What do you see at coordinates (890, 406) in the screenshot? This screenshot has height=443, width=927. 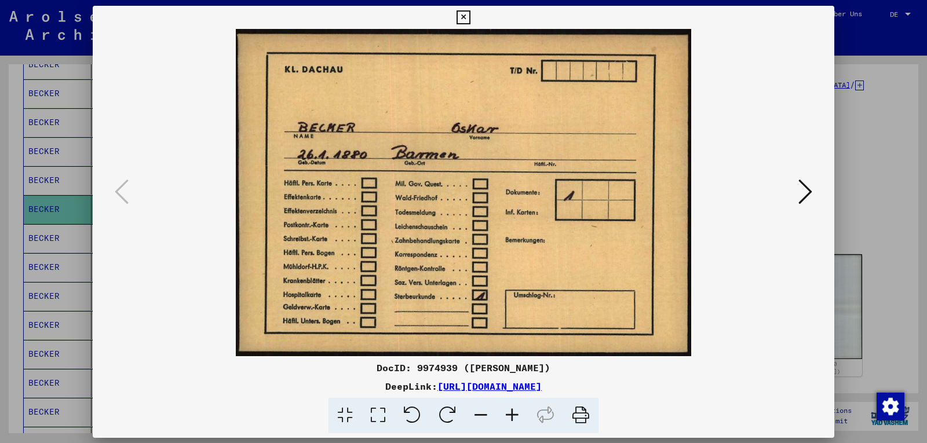 I see `div: Zustimmung ändern` at bounding box center [890, 406].